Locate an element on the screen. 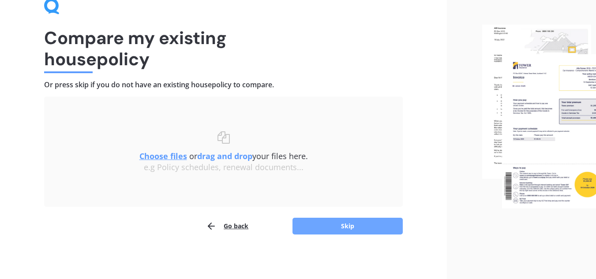 The image size is (596, 279). img: files.webp is located at coordinates (539, 116).